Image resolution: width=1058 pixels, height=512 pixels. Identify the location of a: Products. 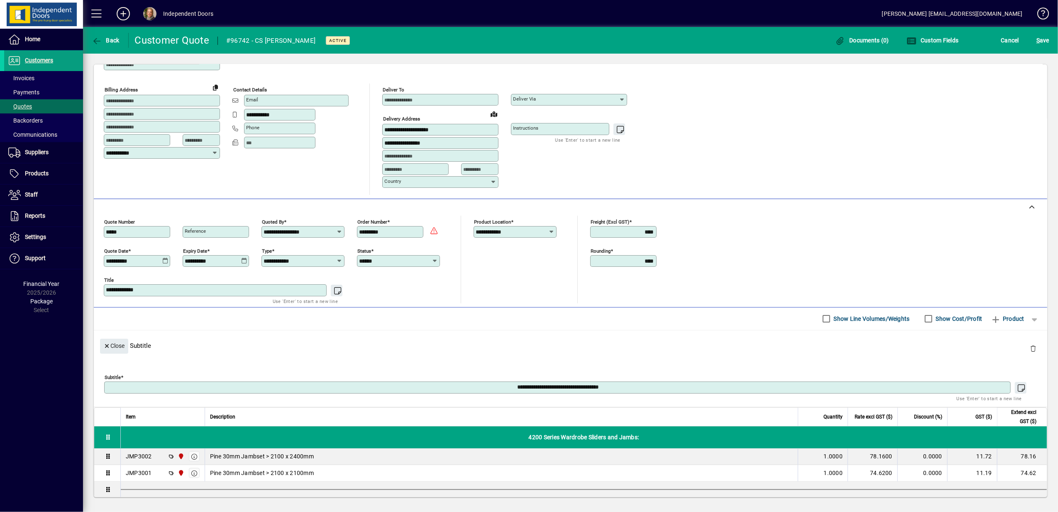
(44, 174).